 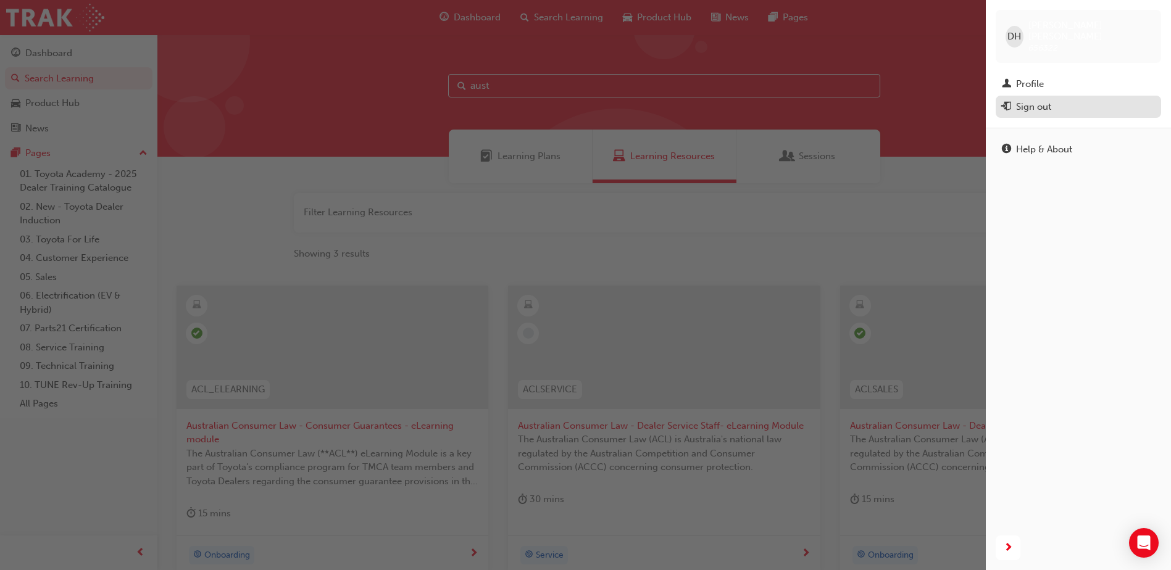 I want to click on span: man-icon, so click(x=1006, y=85).